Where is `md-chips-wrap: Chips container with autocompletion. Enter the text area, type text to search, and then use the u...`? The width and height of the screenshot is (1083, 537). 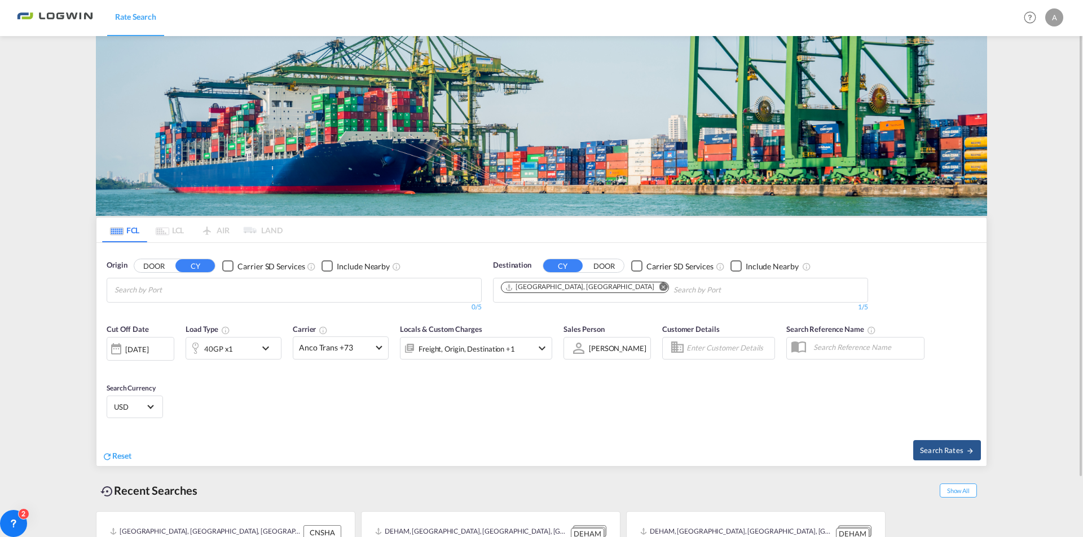 md-chips-wrap: Chips container with autocompletion. Enter the text area, type text to search, and then use the u... is located at coordinates (169, 289).